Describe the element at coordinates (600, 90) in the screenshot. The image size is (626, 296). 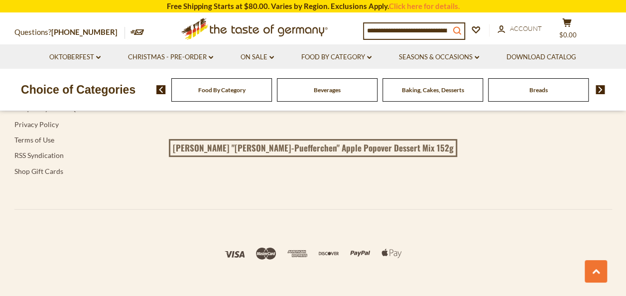
I see `img: next arrow` at that location.